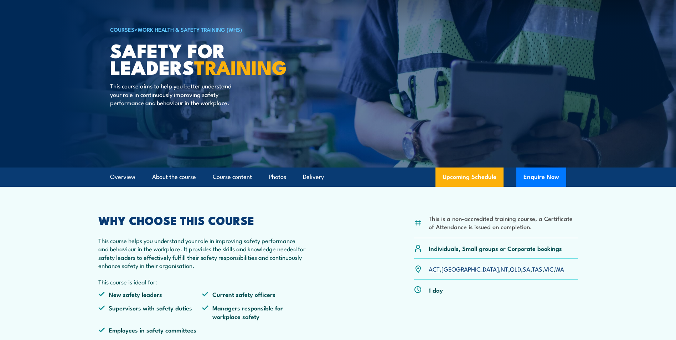 This screenshot has width=676, height=340. Describe the element at coordinates (496, 248) in the screenshot. I see `p: Individuals, Small groups or Corporate bookings` at that location.